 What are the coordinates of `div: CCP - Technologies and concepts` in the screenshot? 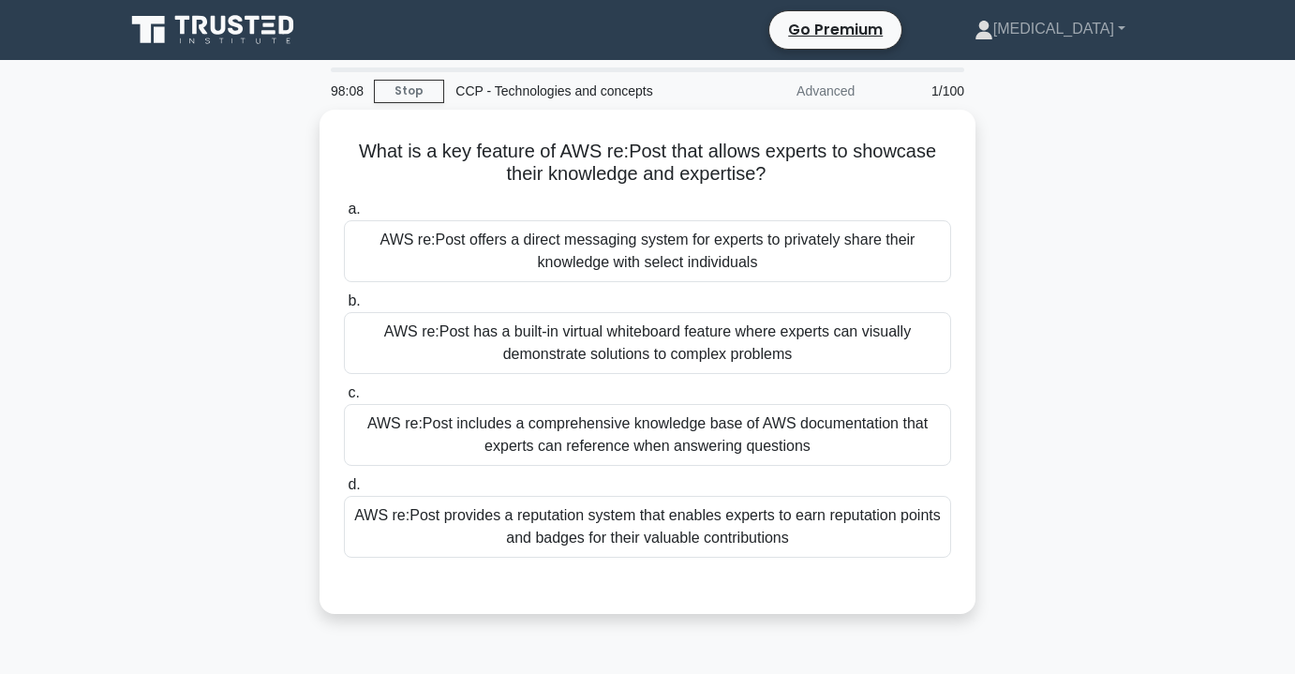 It's located at (572, 91).